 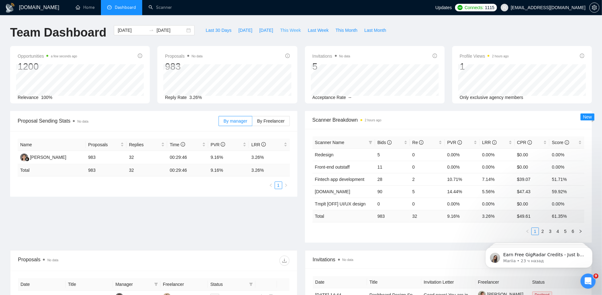 I want to click on span: Status, so click(x=228, y=285).